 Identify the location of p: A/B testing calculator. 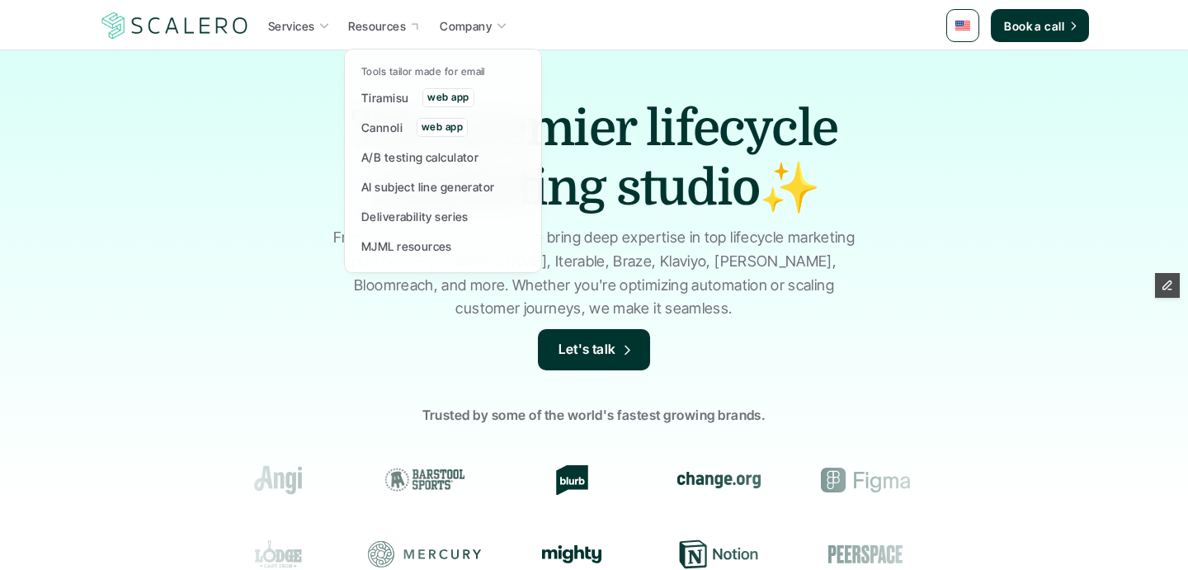
(420, 157).